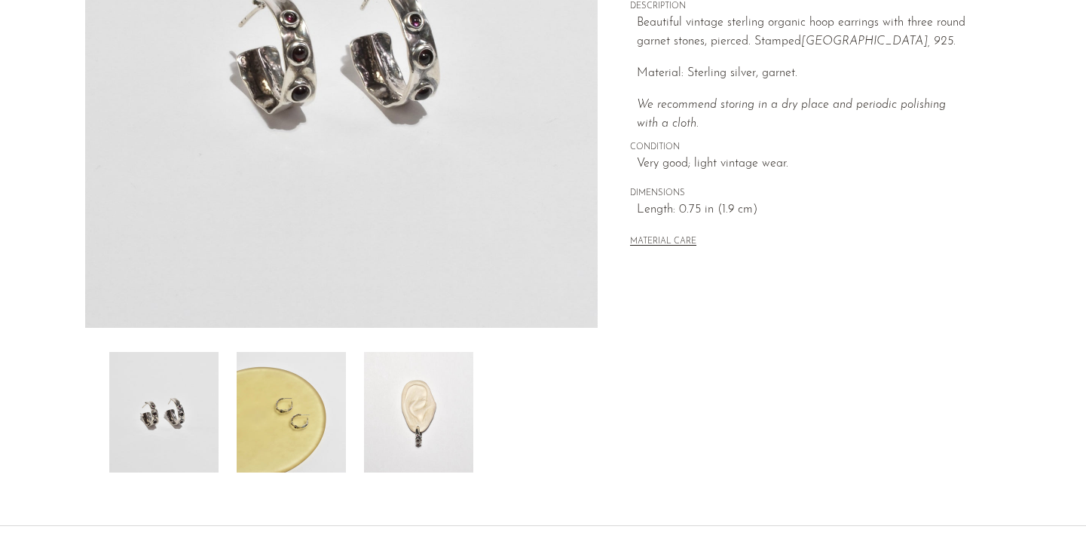 Image resolution: width=1086 pixels, height=560 pixels. I want to click on span: DIMENSIONS, so click(800, 194).